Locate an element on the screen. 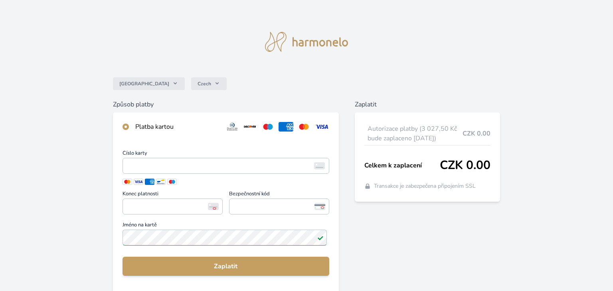 The height and width of the screenshot is (291, 613). div: Platba kartou is located at coordinates (177, 127).